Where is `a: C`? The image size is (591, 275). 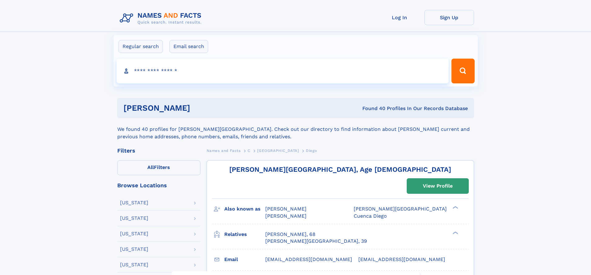 a: C is located at coordinates (249, 151).